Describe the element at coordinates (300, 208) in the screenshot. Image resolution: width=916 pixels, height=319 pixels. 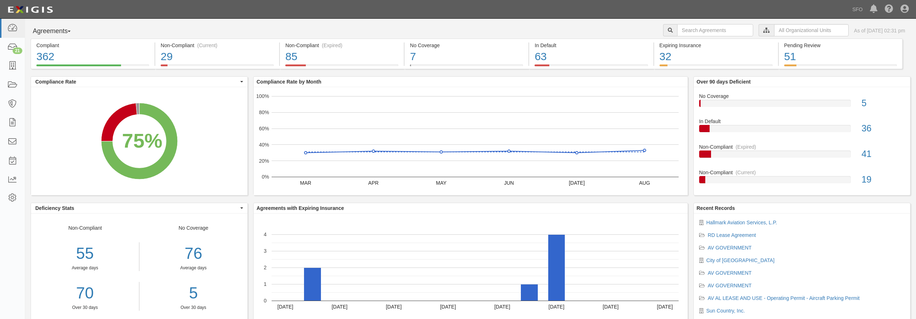
I see `b: Agreements with Expiring Insurance` at that location.